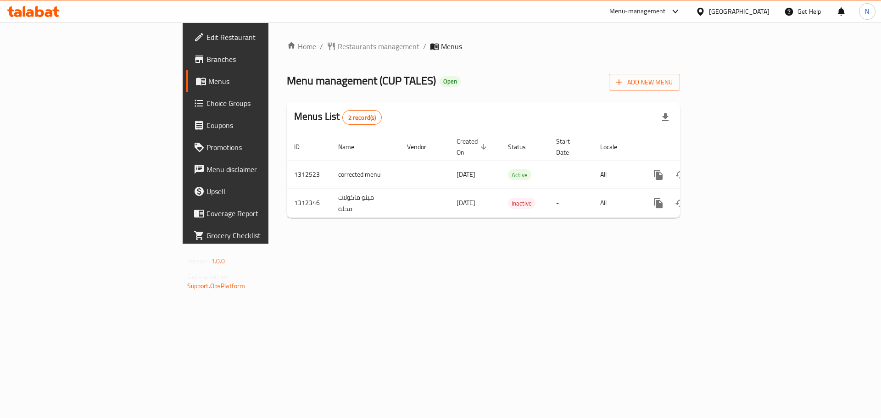 The width and height of the screenshot is (881, 418). I want to click on span: Created On, so click(473, 147).